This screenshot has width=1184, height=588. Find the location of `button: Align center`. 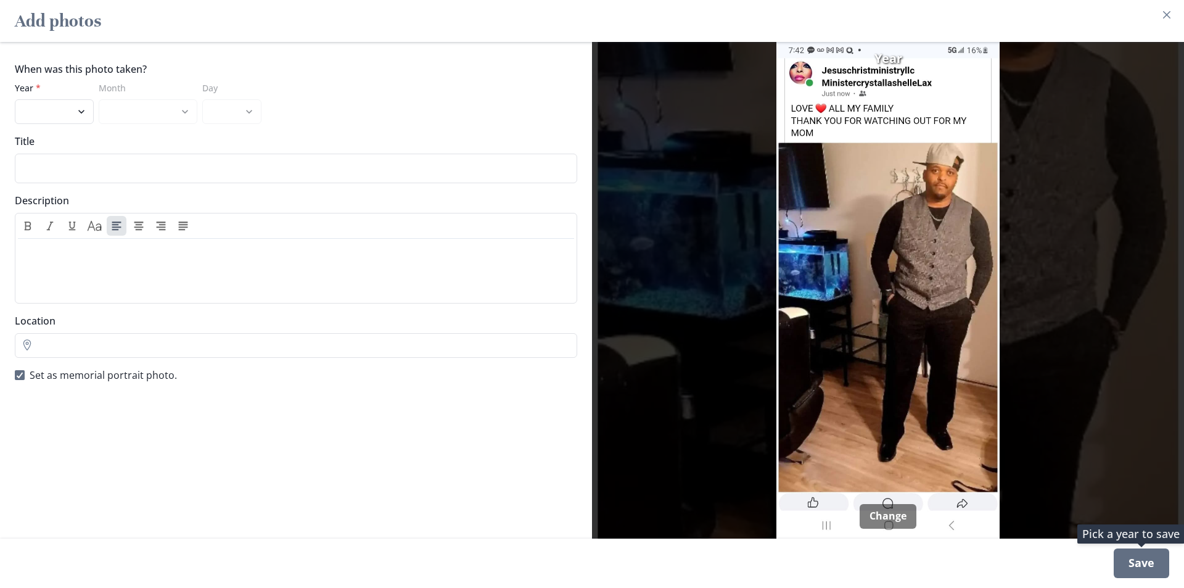

button: Align center is located at coordinates (139, 226).